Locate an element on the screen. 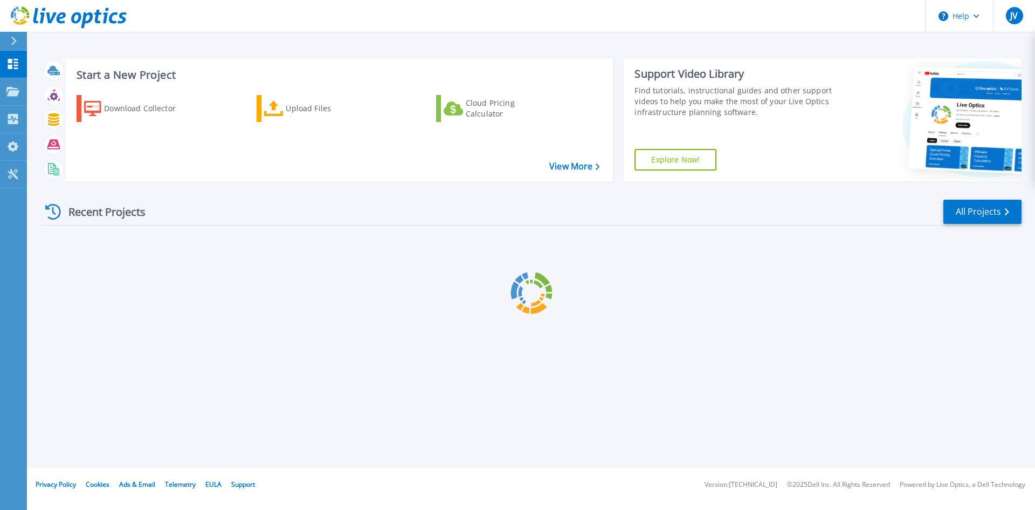  div: Recent Projects is located at coordinates (101, 211).